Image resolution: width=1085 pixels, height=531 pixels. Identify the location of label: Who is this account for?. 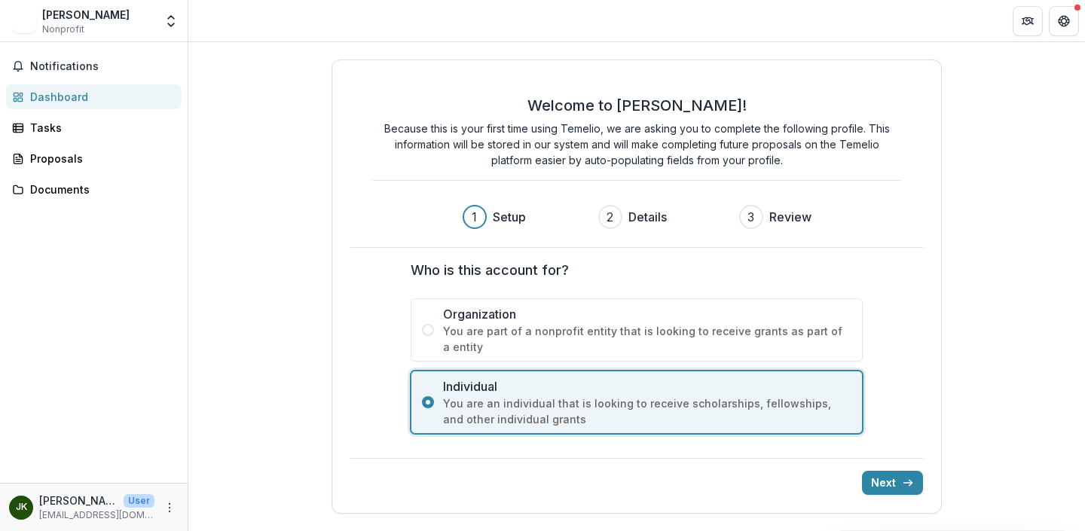
(632, 270).